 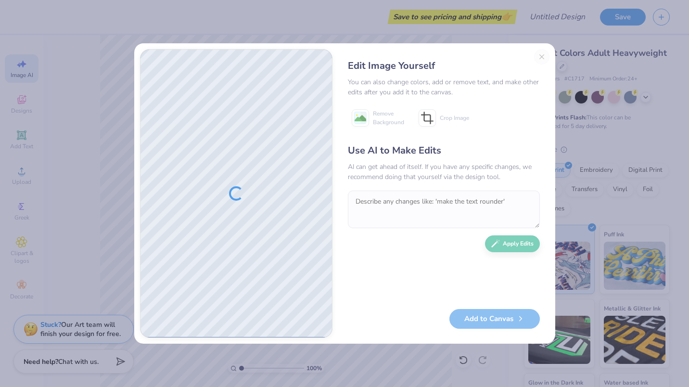 What do you see at coordinates (444, 87) in the screenshot?
I see `div: You can also change colors, add or remove text, and make other edits after you add it to the canvas.` at bounding box center [444, 87].